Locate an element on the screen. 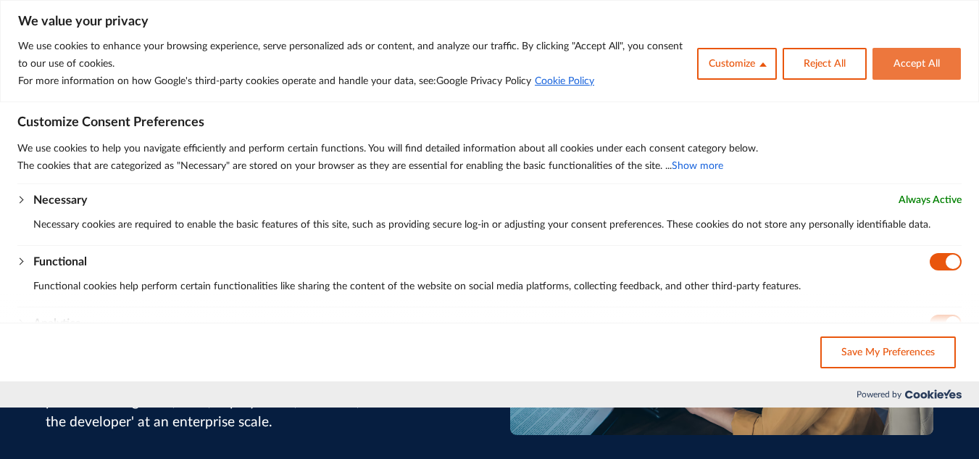 The image size is (979, 459). input: Disable Functional is located at coordinates (946, 262).